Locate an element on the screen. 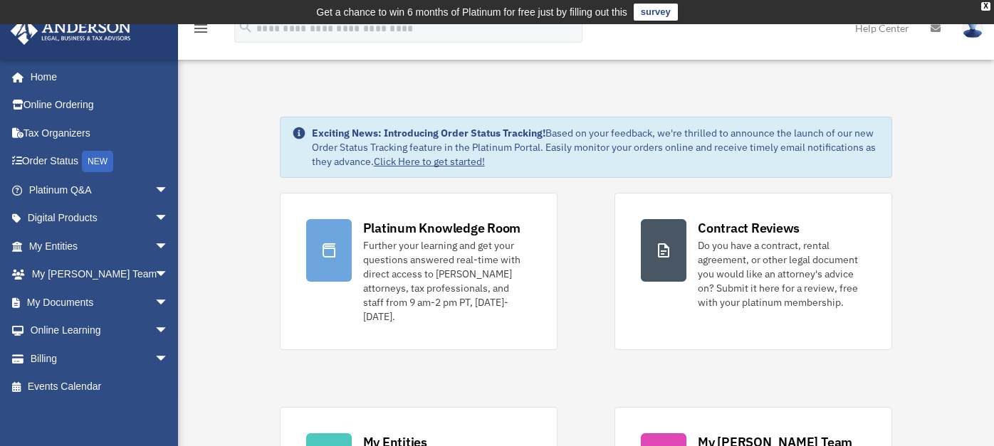 Image resolution: width=994 pixels, height=446 pixels. a: menu is located at coordinates (201, 31).